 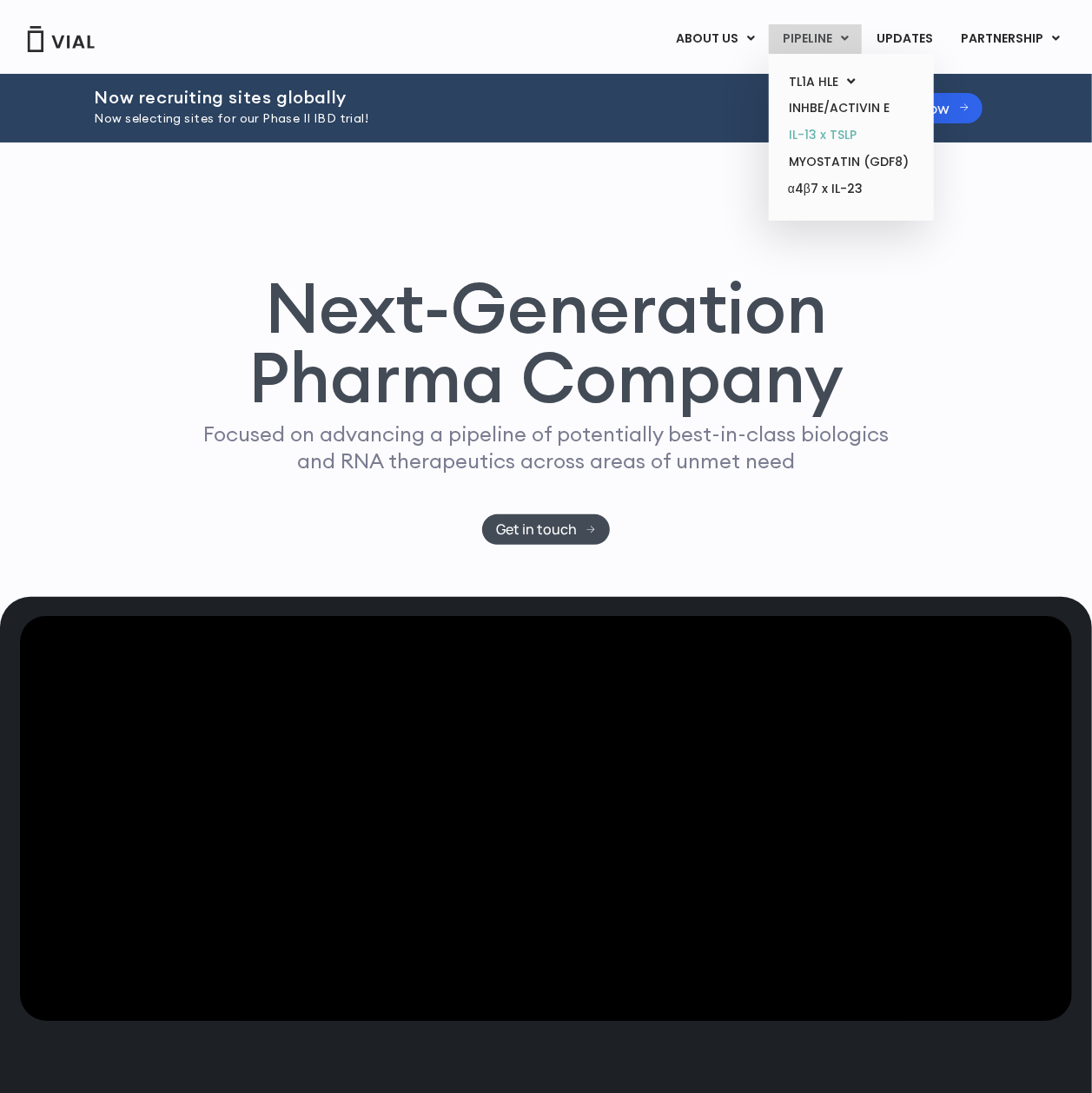 What do you see at coordinates (453, 119) in the screenshot?
I see `p: Now selecting sites for our Phase II IBD trial!` at bounding box center [453, 119].